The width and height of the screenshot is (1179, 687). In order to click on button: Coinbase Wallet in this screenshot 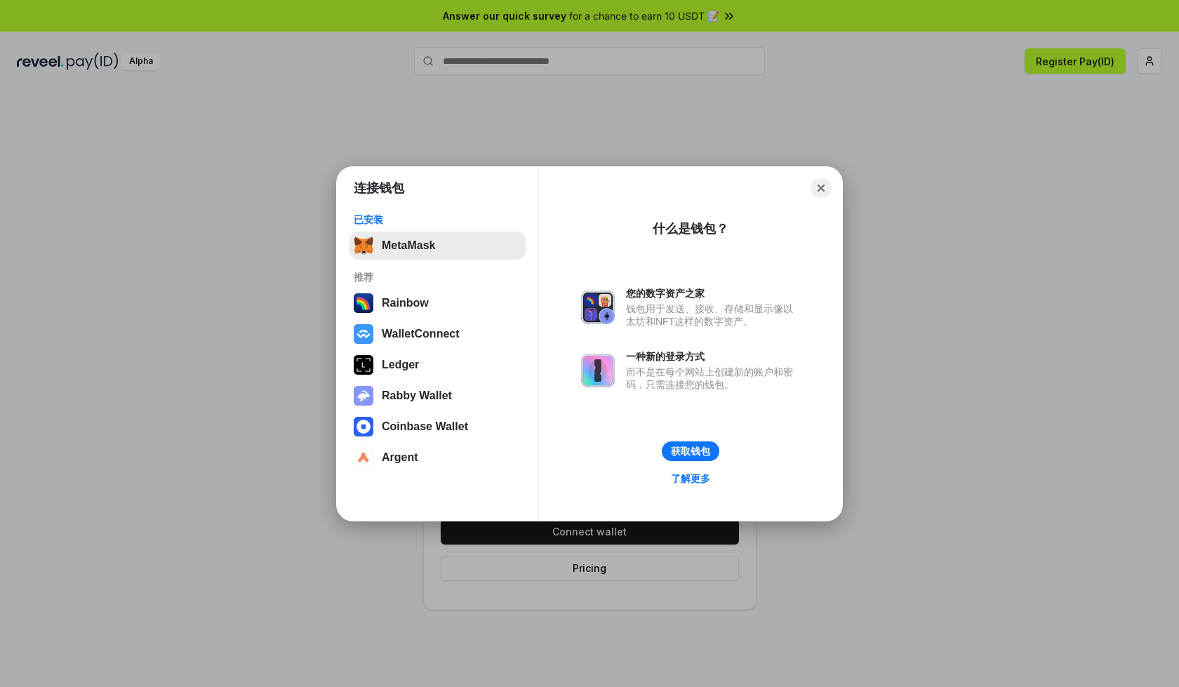, I will do `click(437, 427)`.